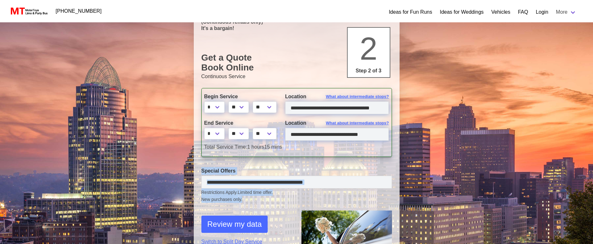 The height and width of the screenshot is (244, 593). I want to click on a: Ideas for Weddings, so click(462, 12).